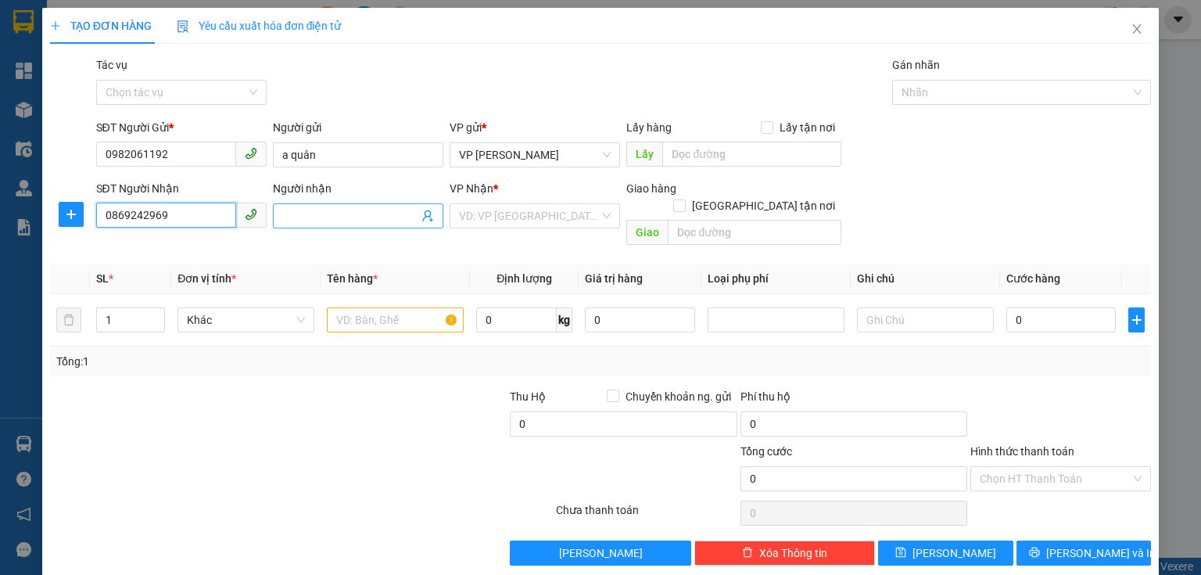  Describe the element at coordinates (925, 320) in the screenshot. I see `input: Ghi Chú` at that location.